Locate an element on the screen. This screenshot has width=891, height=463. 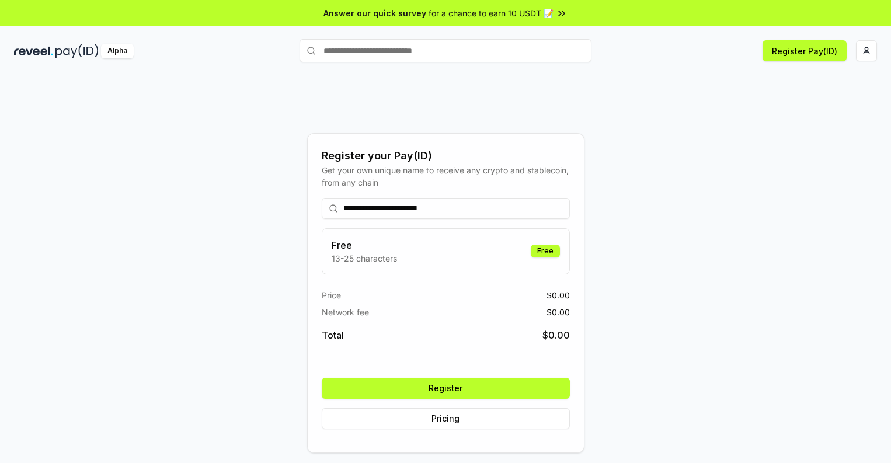
div: Alpha is located at coordinates (117, 51).